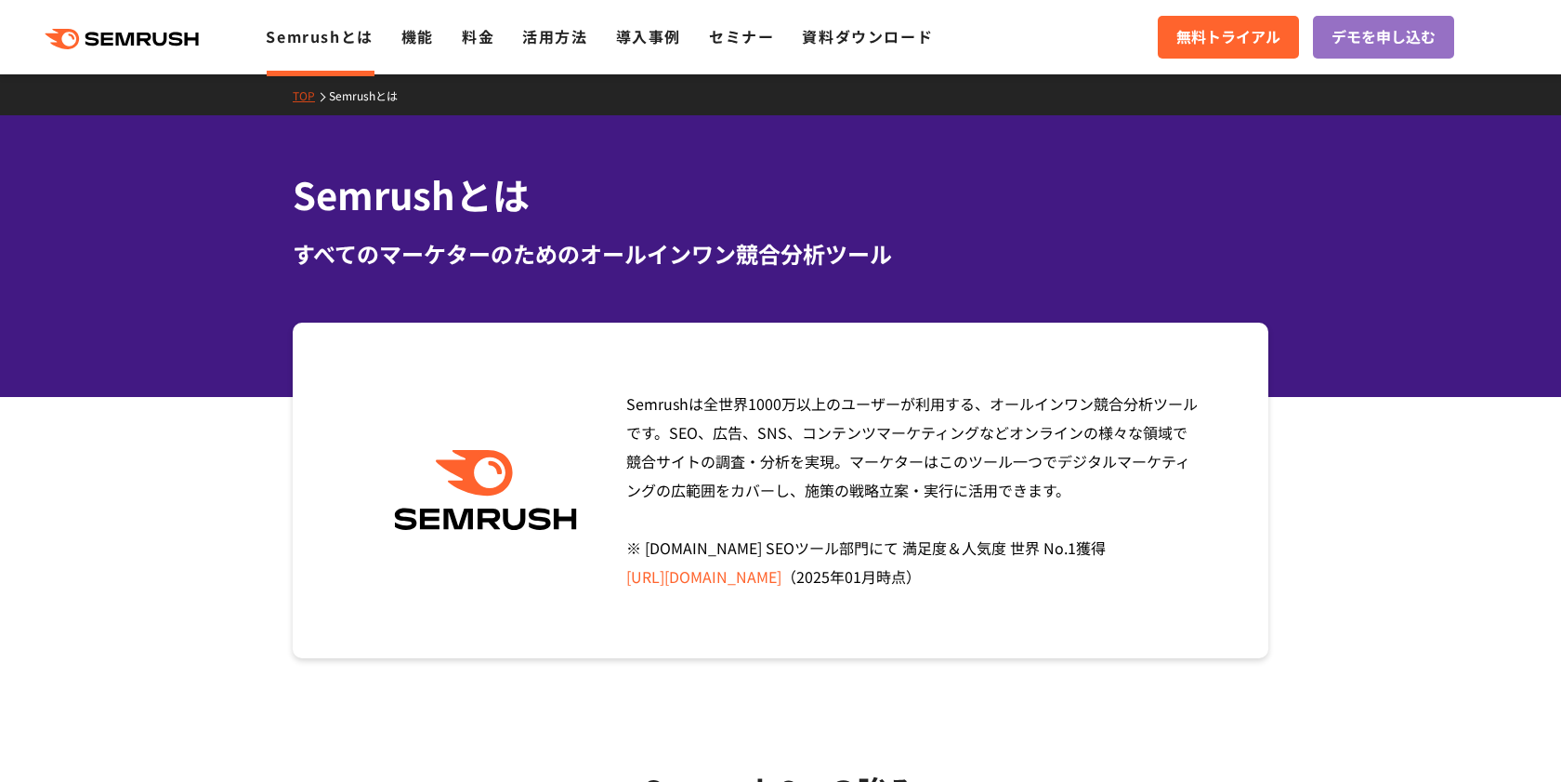 The height and width of the screenshot is (782, 1561). Describe the element at coordinates (781, 194) in the screenshot. I see `h1: Semrushとは` at that location.